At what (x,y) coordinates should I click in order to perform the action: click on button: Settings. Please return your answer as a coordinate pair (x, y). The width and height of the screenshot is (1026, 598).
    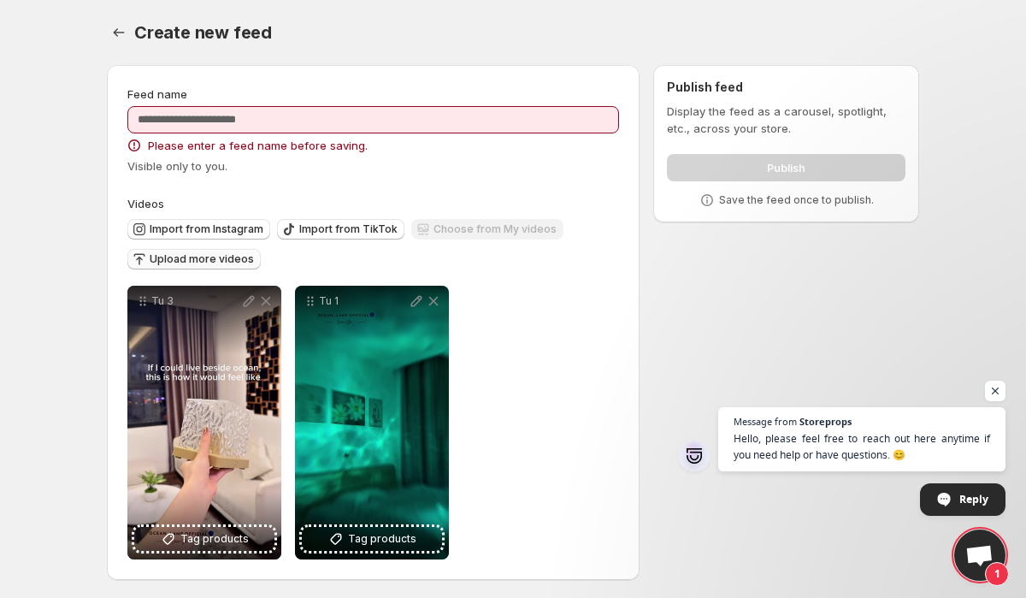
    Looking at the image, I should click on (119, 32).